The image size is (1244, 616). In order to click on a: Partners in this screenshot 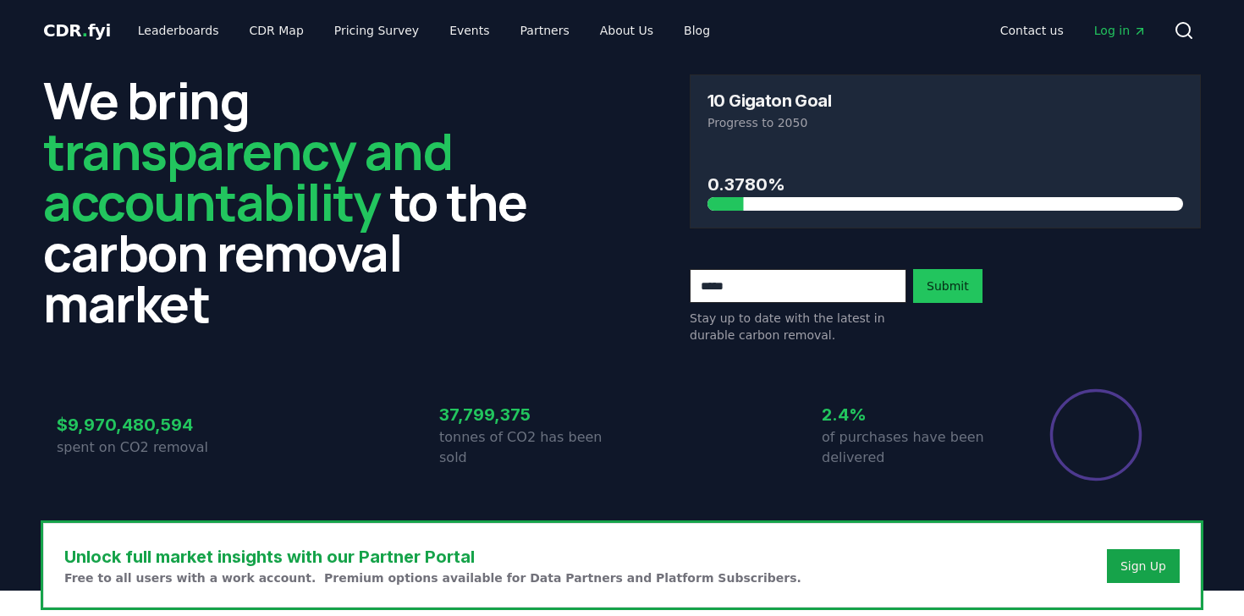, I will do `click(545, 30)`.